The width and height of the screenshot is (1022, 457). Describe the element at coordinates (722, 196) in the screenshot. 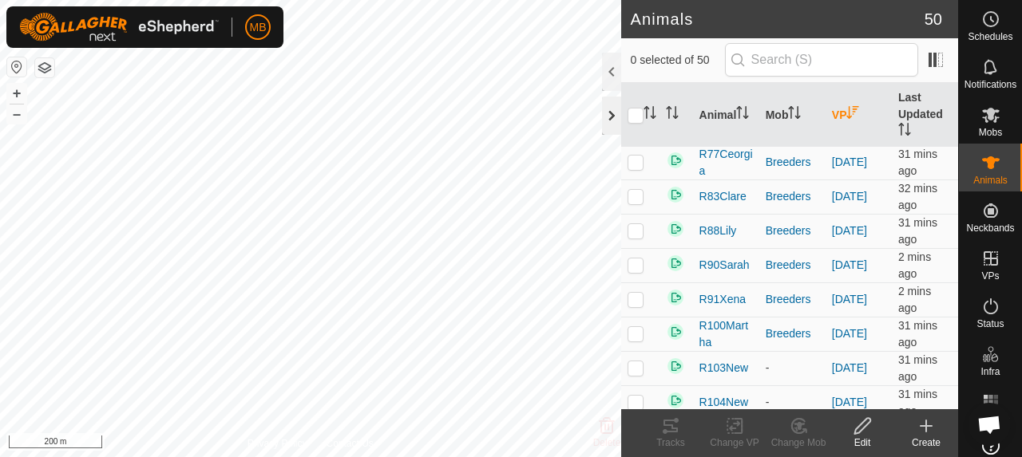

I see `span: R83Clare` at that location.